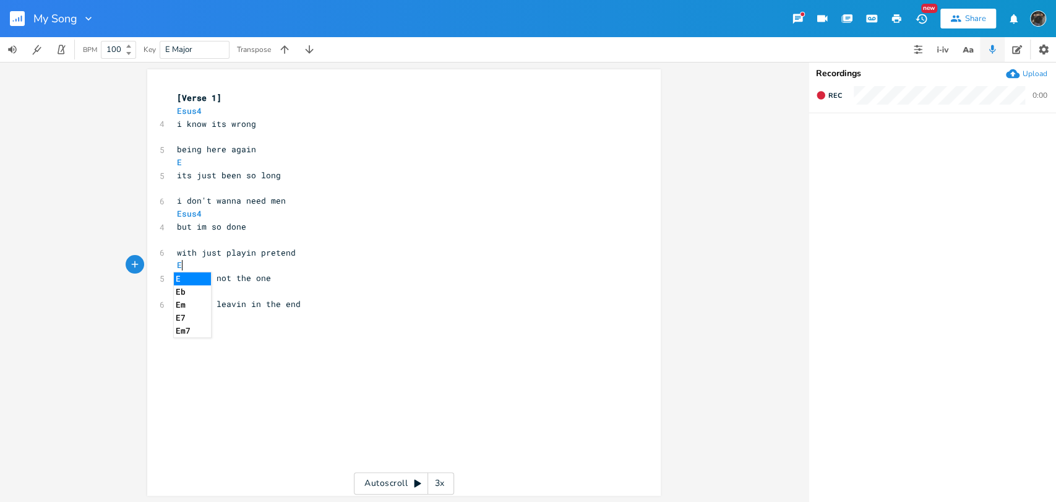  What do you see at coordinates (229, 175) in the screenshot?
I see `span: its just been so long` at bounding box center [229, 175].